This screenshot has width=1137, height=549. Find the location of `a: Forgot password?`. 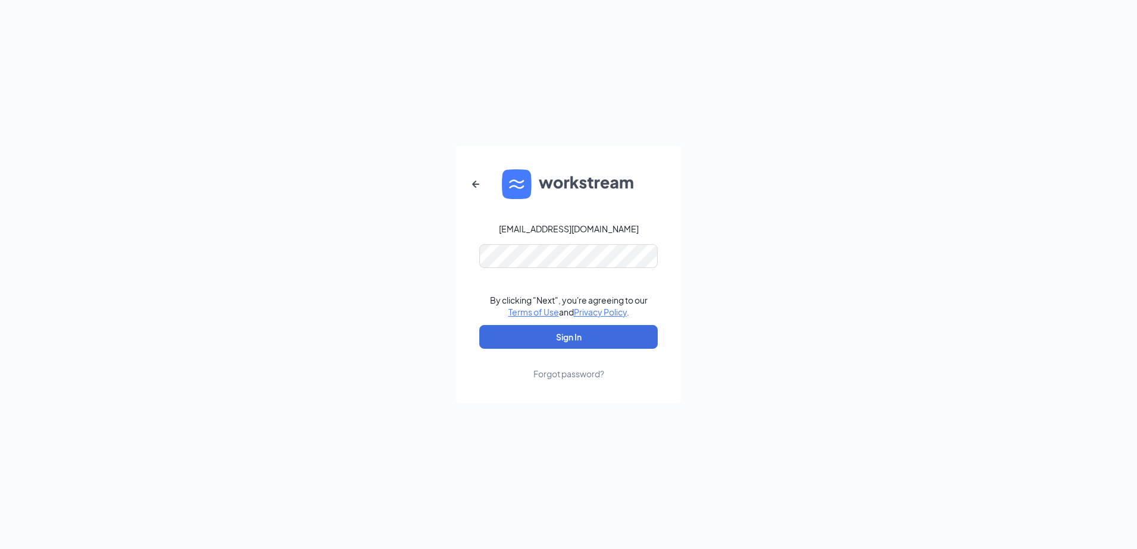

a: Forgot password? is located at coordinates (568, 364).